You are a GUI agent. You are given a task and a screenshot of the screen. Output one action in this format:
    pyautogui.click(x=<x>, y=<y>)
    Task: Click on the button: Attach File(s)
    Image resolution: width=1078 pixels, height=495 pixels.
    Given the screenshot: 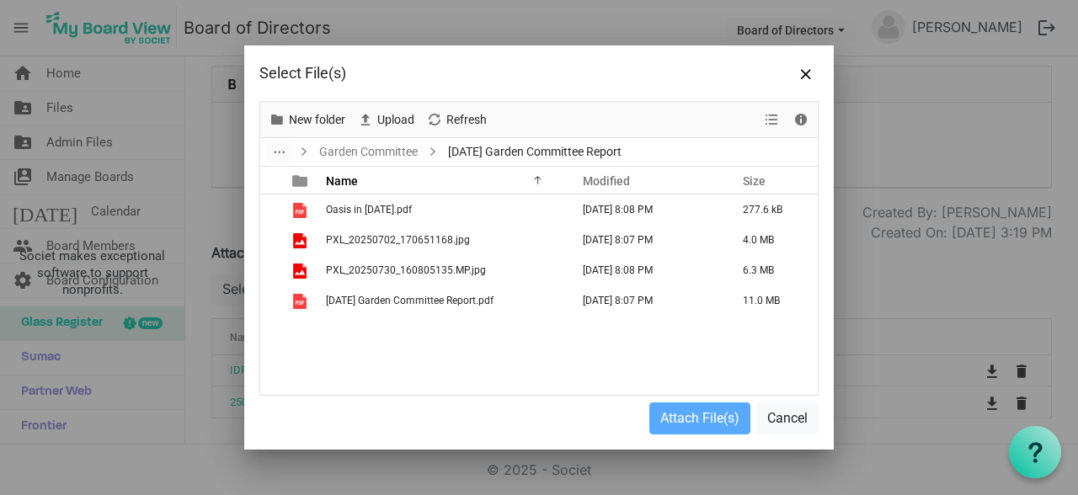 What is the action you would take?
    pyautogui.click(x=700, y=418)
    